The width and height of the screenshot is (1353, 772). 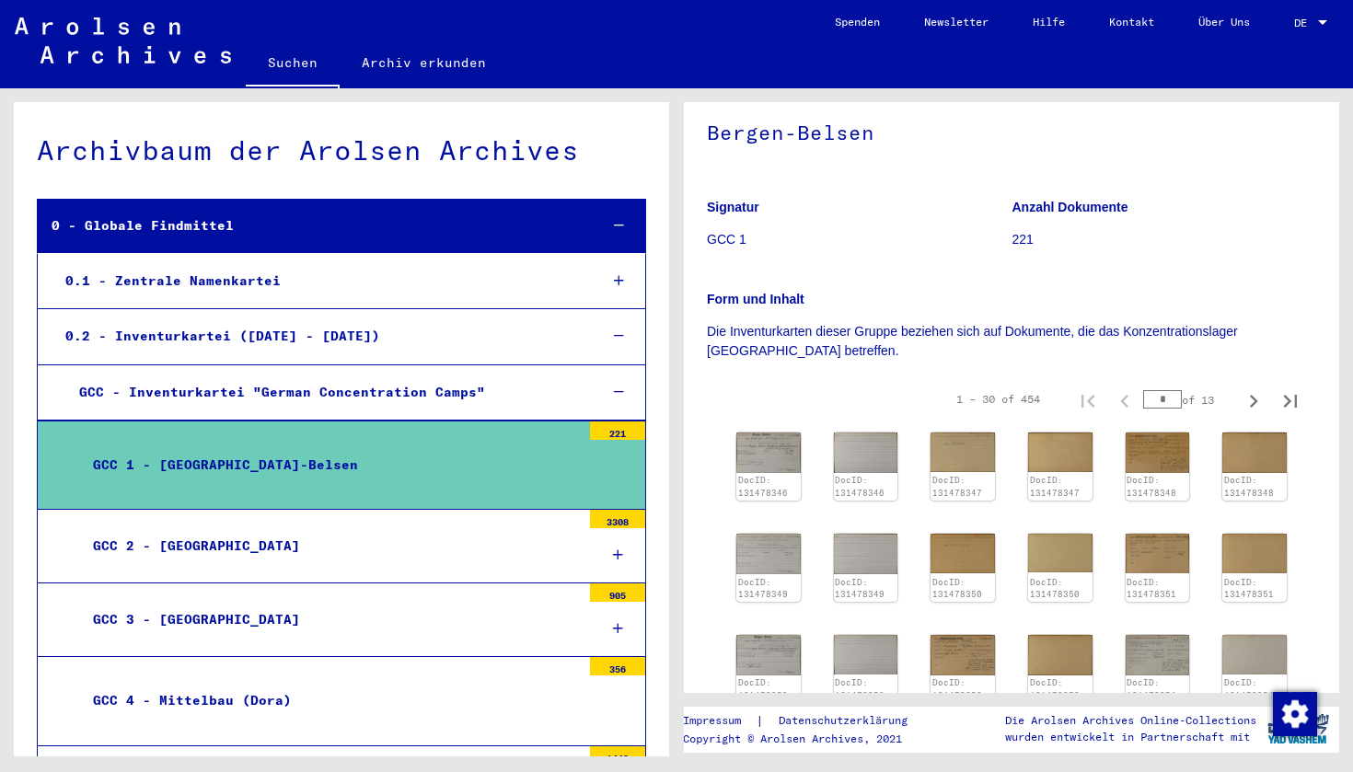 What do you see at coordinates (293, 64) in the screenshot?
I see `a: Suchen` at bounding box center [293, 64].